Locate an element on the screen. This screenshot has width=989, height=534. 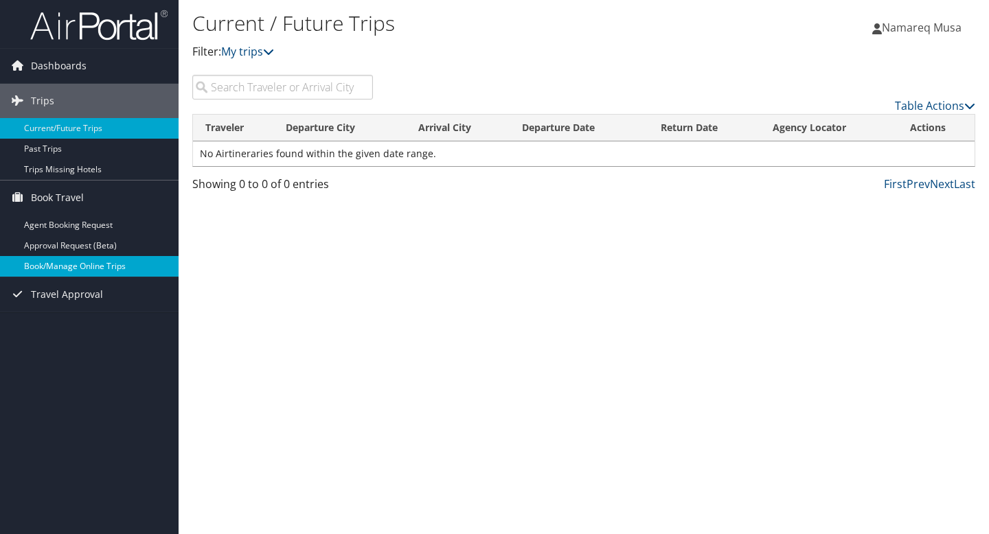
th: Return Date: activate to sort column ascending is located at coordinates (704, 128).